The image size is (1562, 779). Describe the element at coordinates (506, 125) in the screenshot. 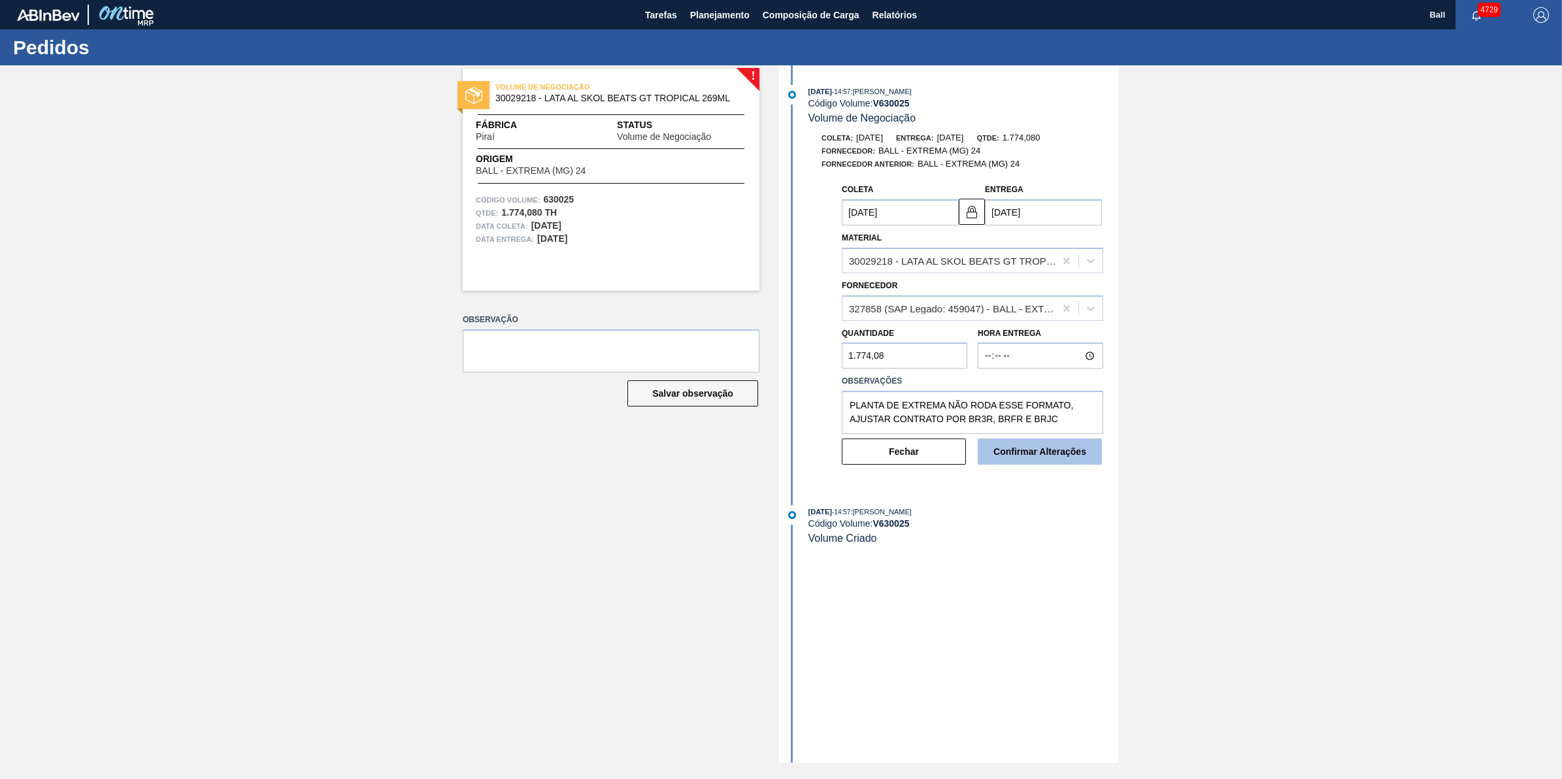

I see `span: Fábrica` at that location.